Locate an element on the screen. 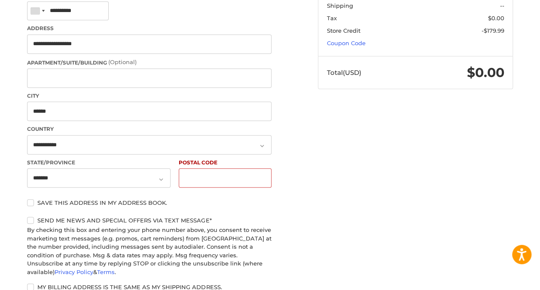 This screenshot has height=290, width=540. a: Privacy Policy is located at coordinates (74, 272).